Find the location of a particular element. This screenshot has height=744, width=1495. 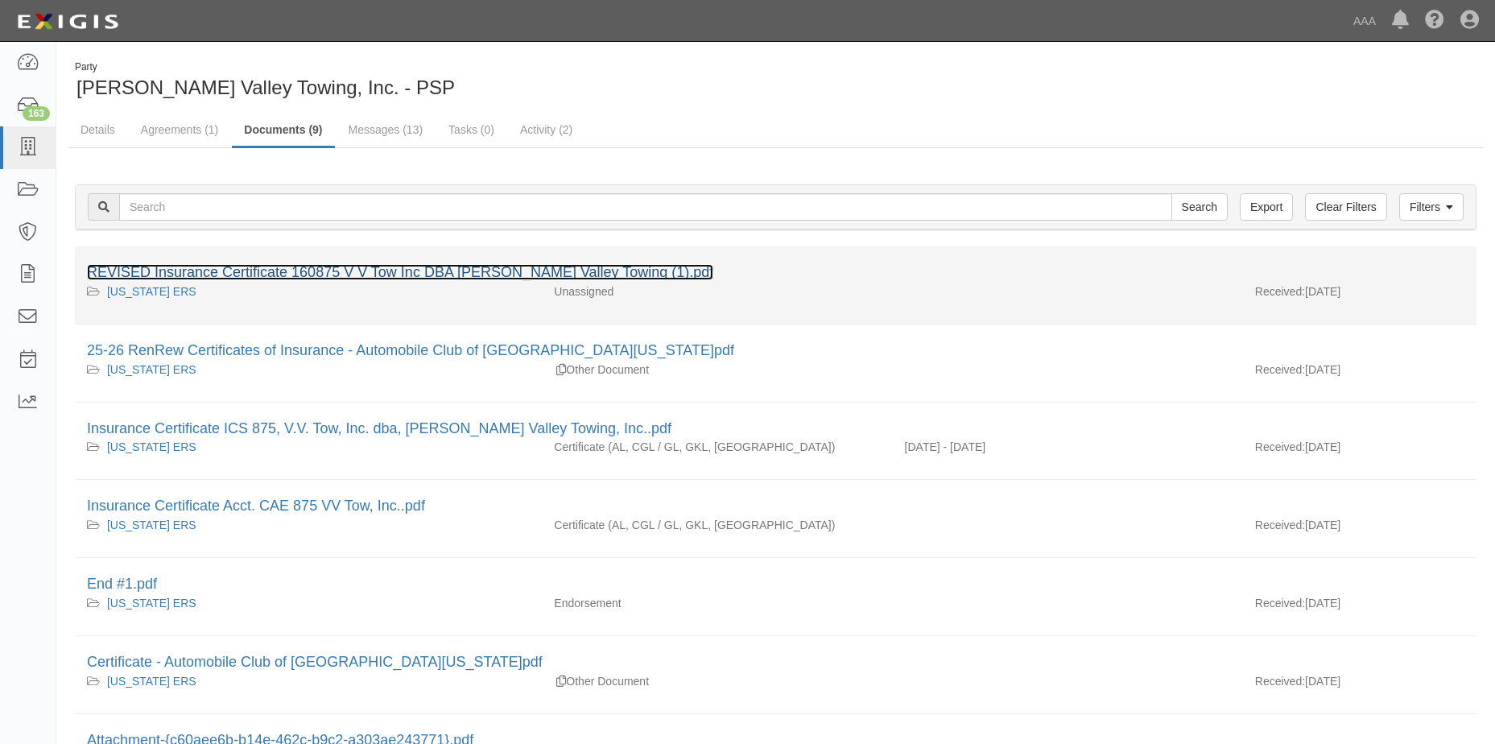

div: Unassigned is located at coordinates (717, 291).